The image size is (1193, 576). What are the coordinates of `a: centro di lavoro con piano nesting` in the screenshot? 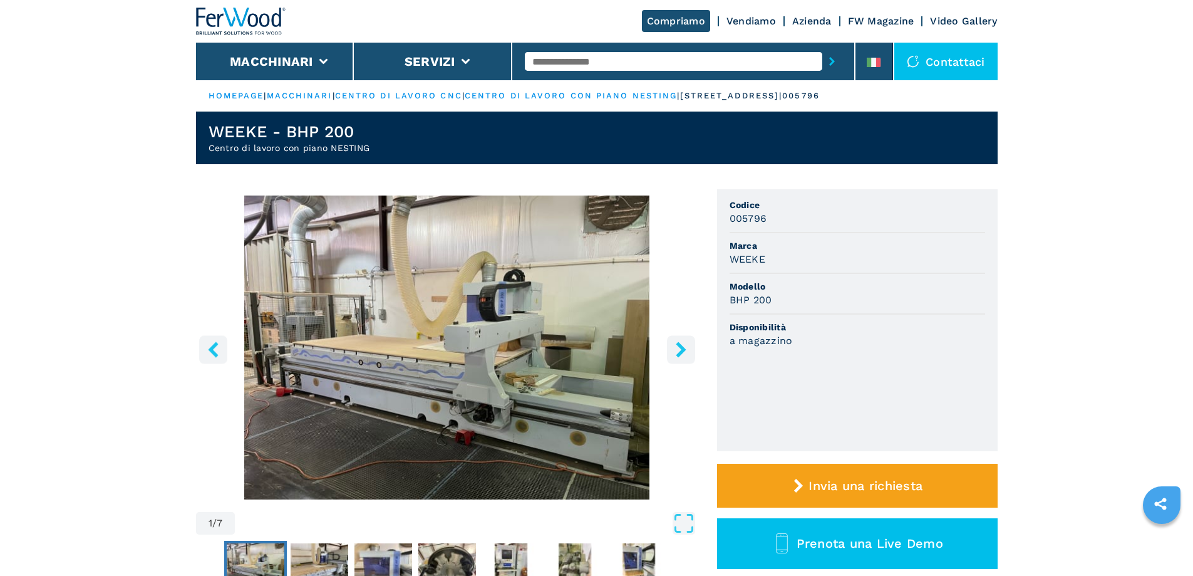 It's located at (571, 95).